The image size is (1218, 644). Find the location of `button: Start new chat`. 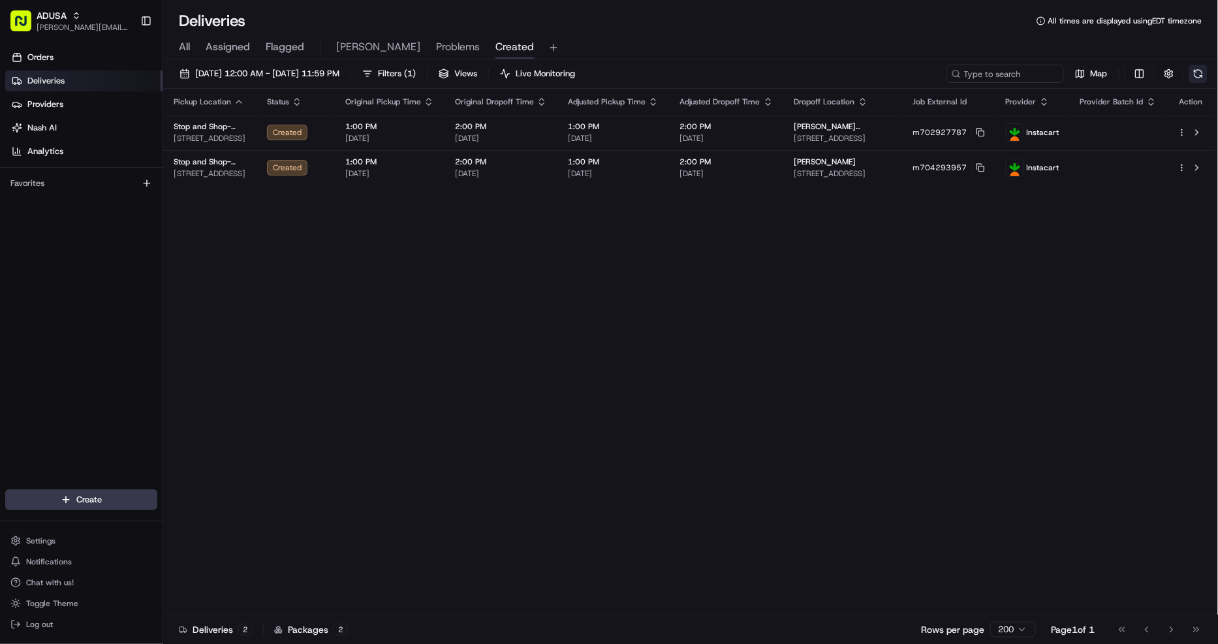

button: Start new chat is located at coordinates (230, 136).